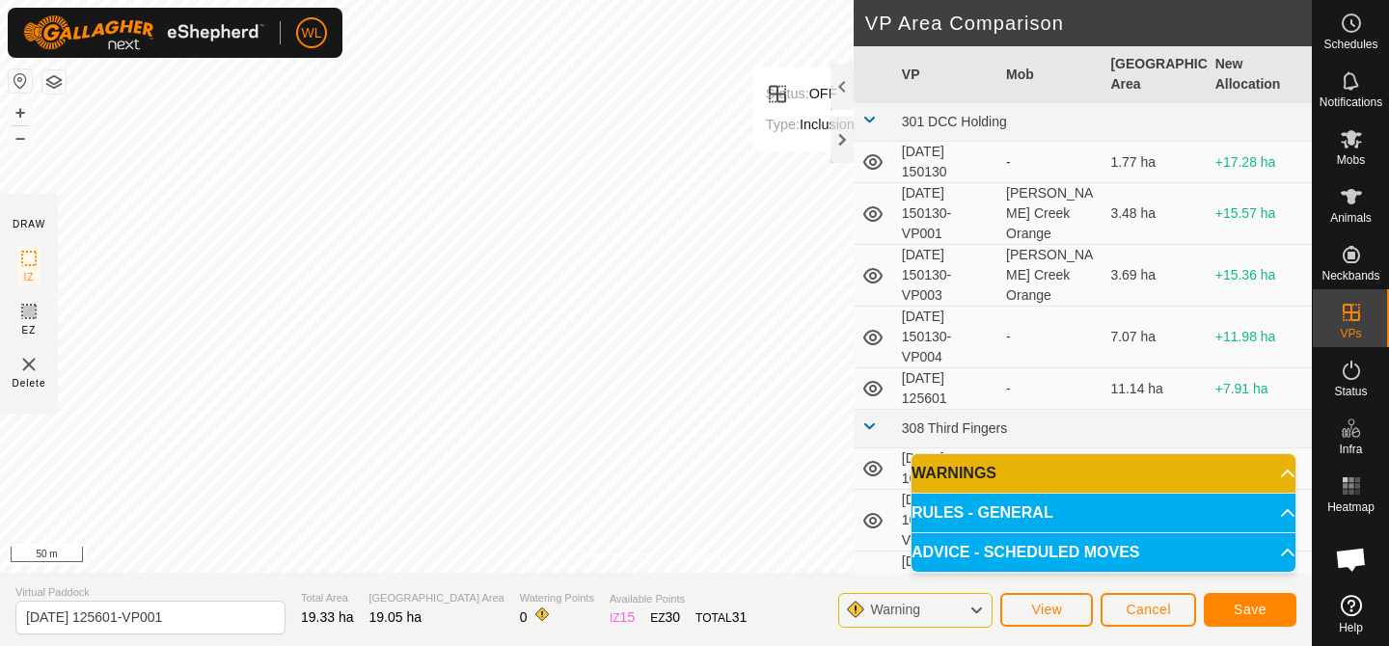 The width and height of the screenshot is (1389, 646). Describe the element at coordinates (1104, 553) in the screenshot. I see `p-accordion-header: ADVICE - SCHEDULED MOVES` at that location.